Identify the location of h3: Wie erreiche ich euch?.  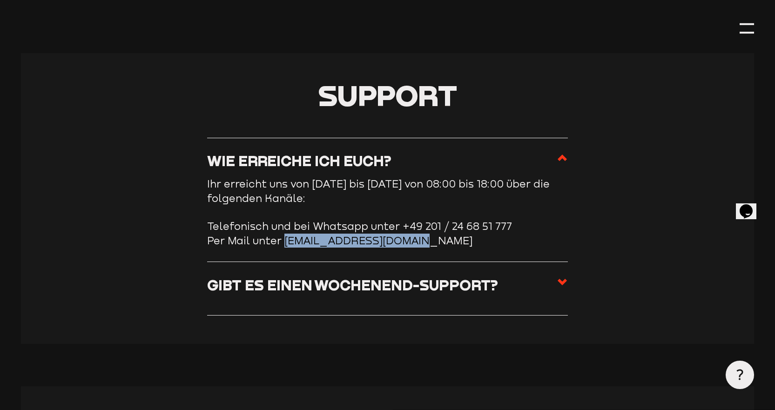
(299, 161).